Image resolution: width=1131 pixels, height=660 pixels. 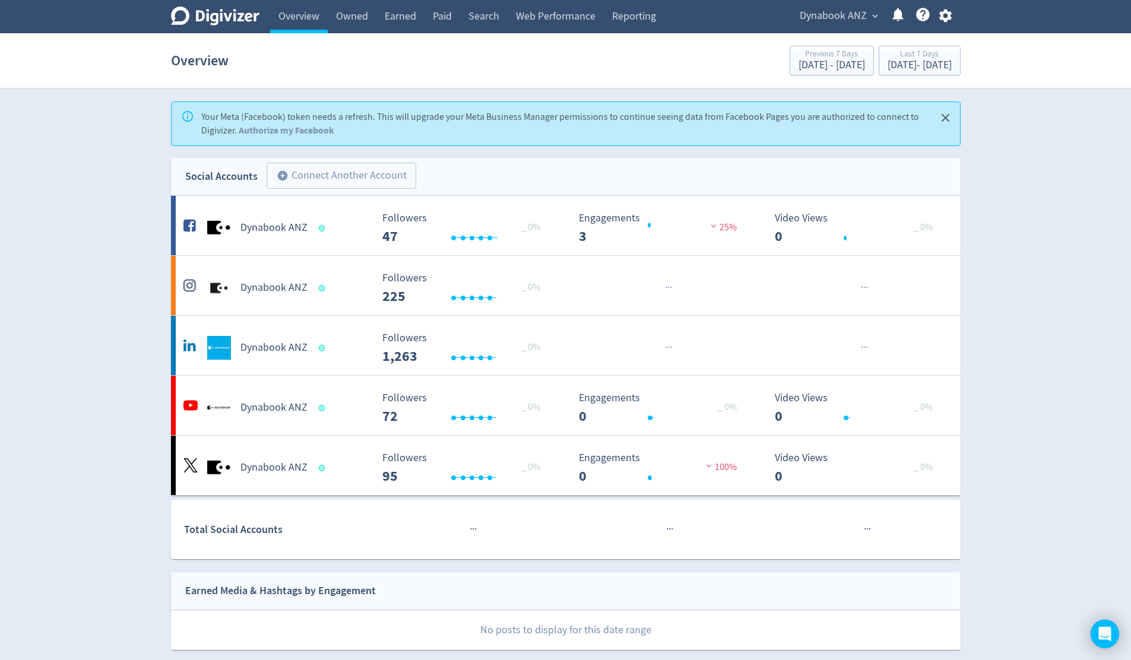 I want to click on svg: Engagements 3, so click(x=662, y=228).